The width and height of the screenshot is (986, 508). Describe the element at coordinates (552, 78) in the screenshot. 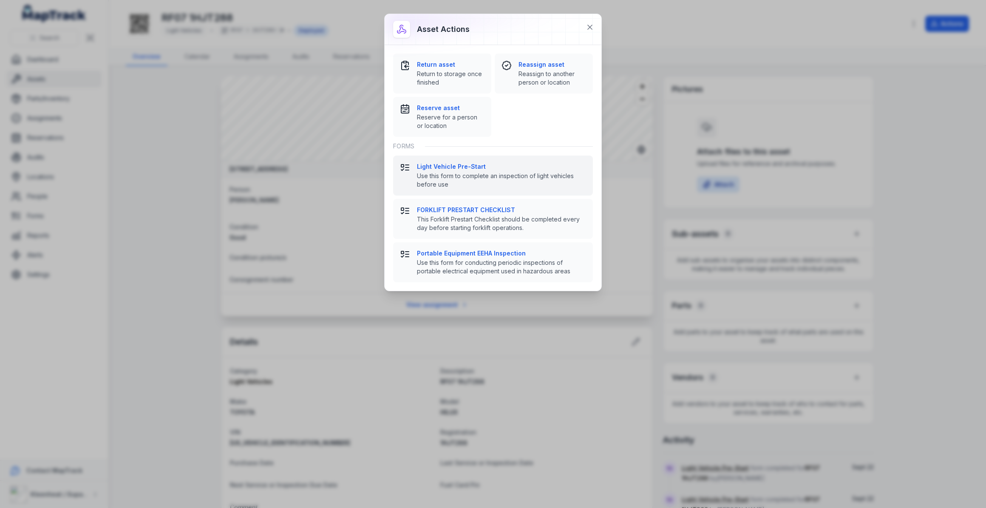

I see `span: Reassign to another person or location` at that location.